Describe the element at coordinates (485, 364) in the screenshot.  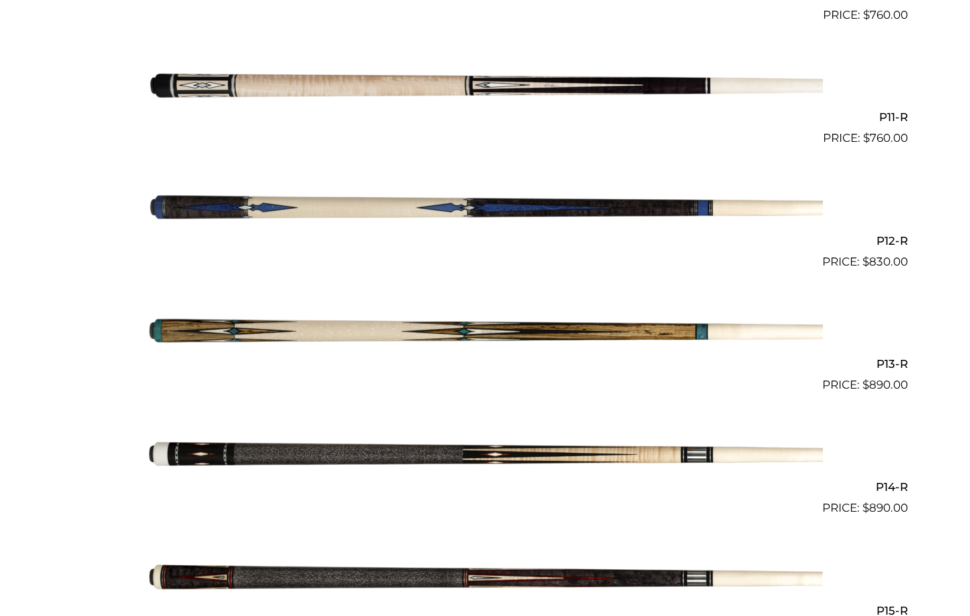
I see `h2: P13-R` at that location.